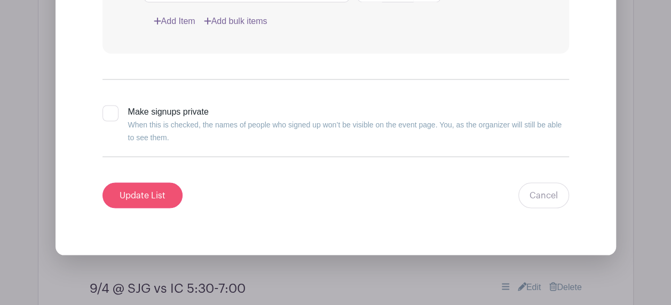  Describe the element at coordinates (345, 131) in the screenshot. I see `small: When this is checked, the names of people who signed up won’t be visible on the event page. You, ...` at that location.